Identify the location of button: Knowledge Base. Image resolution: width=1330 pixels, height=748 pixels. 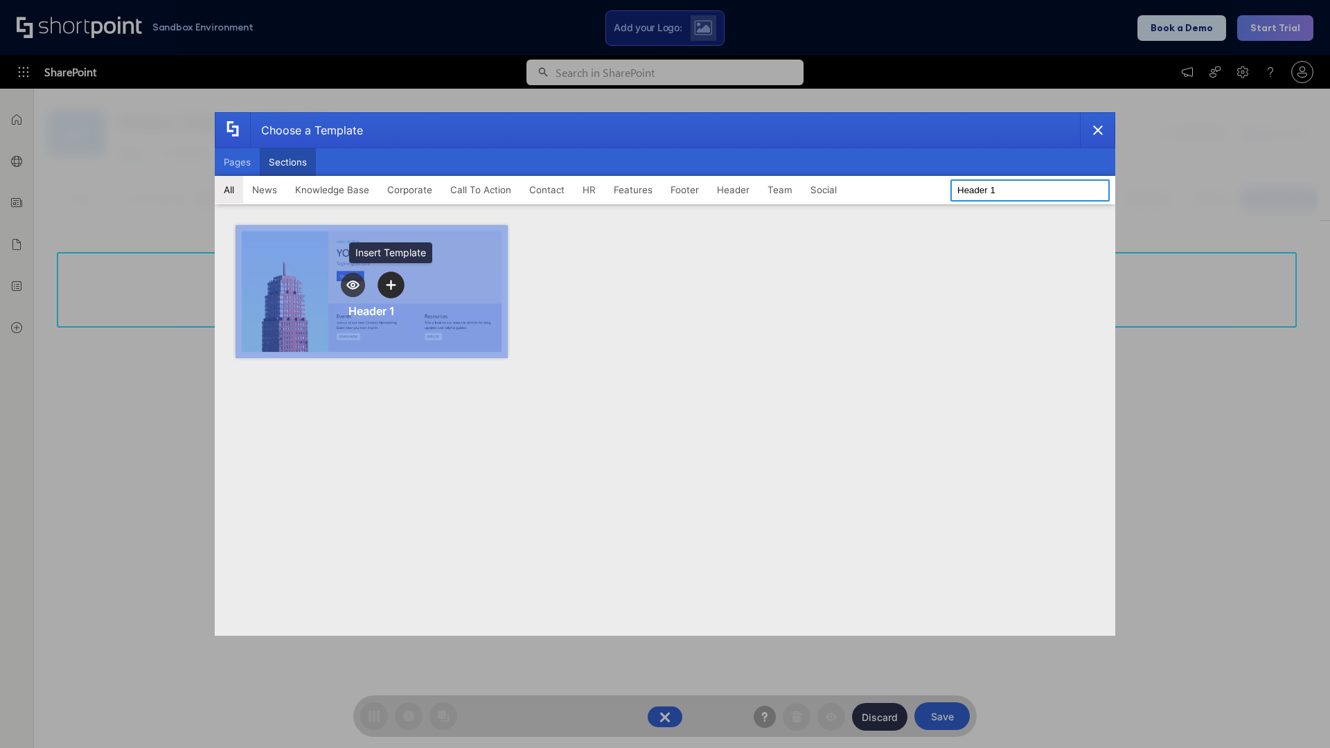
(332, 190).